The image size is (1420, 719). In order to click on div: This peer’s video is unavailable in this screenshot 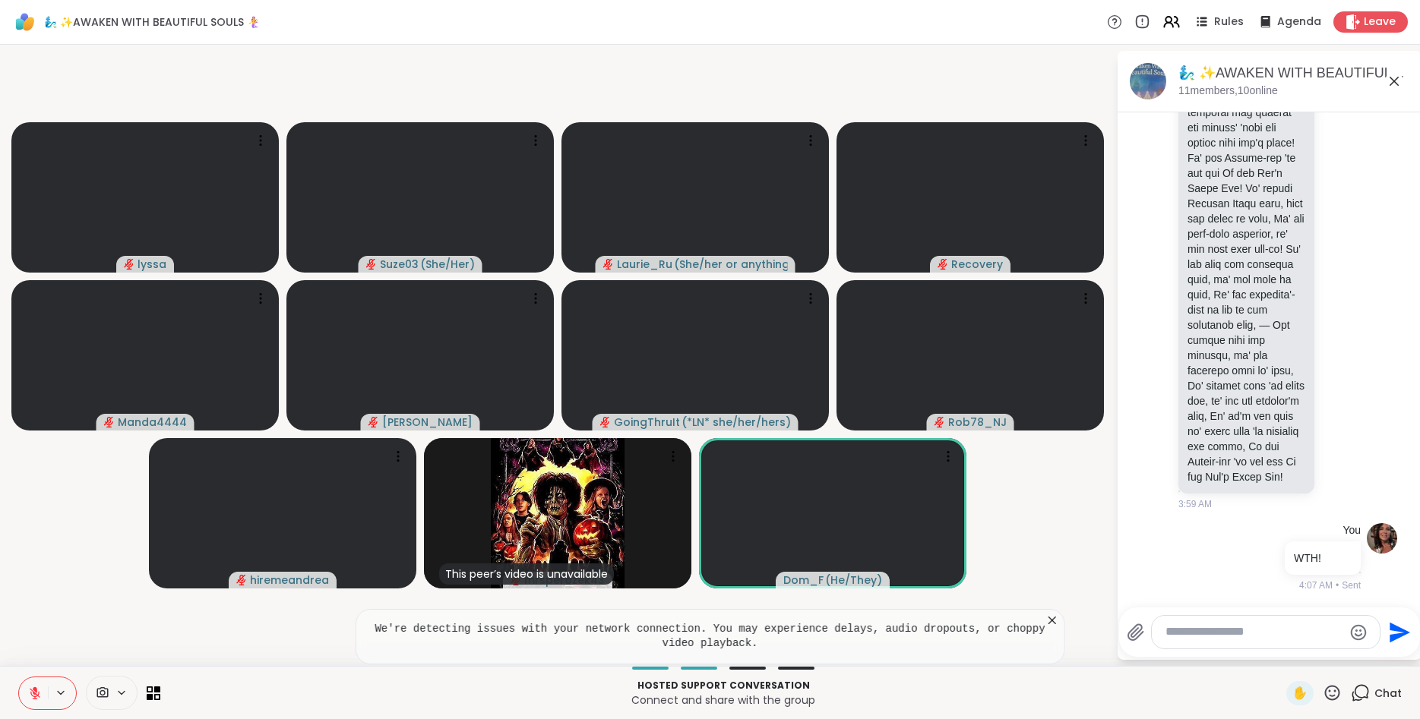, I will do `click(526, 574)`.